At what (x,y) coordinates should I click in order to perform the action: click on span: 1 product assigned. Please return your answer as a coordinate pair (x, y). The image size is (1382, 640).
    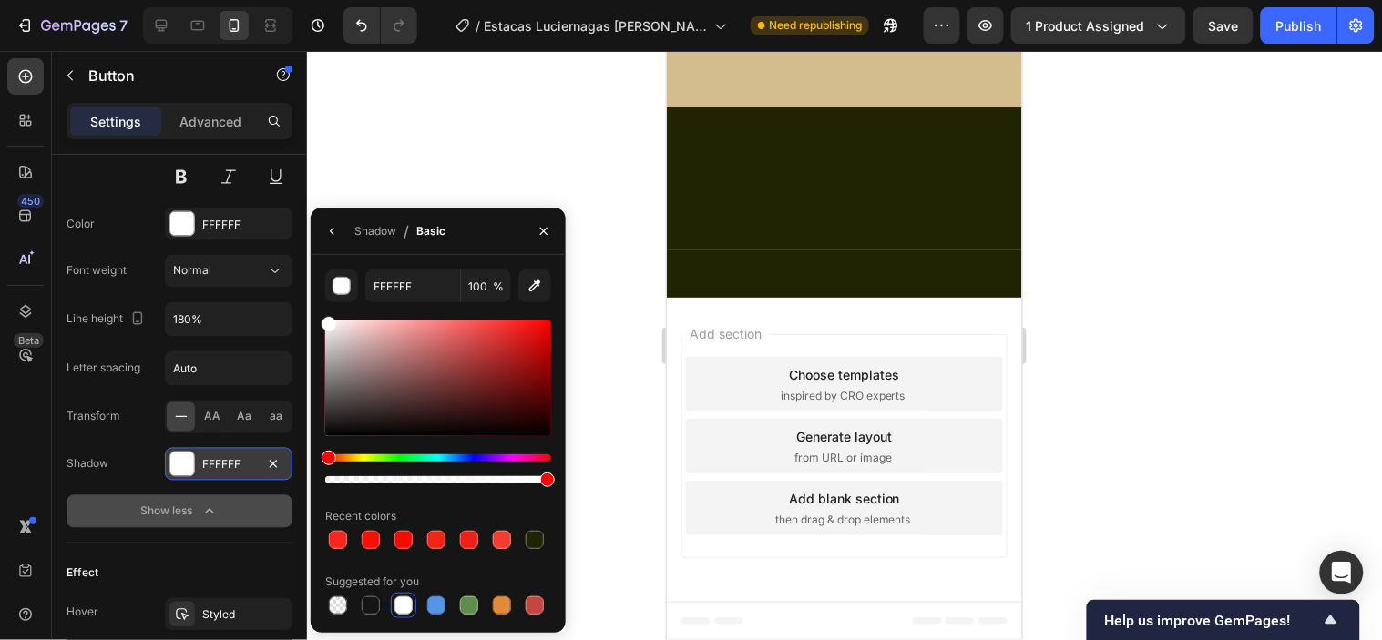
    Looking at the image, I should click on (1086, 26).